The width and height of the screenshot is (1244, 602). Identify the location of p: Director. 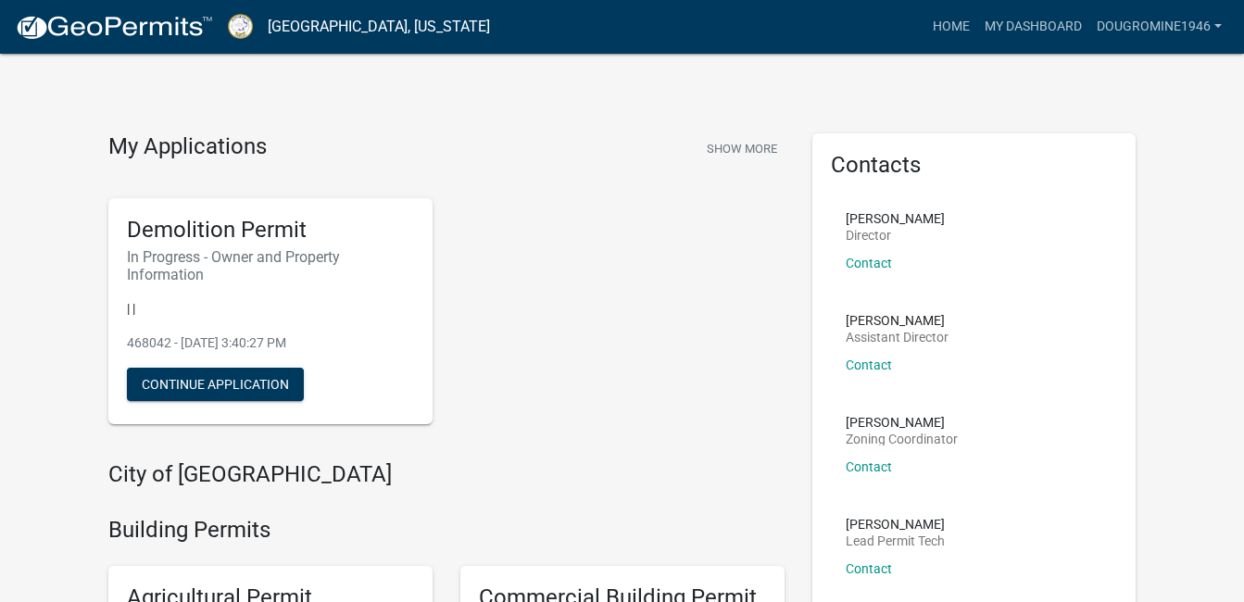
(894, 235).